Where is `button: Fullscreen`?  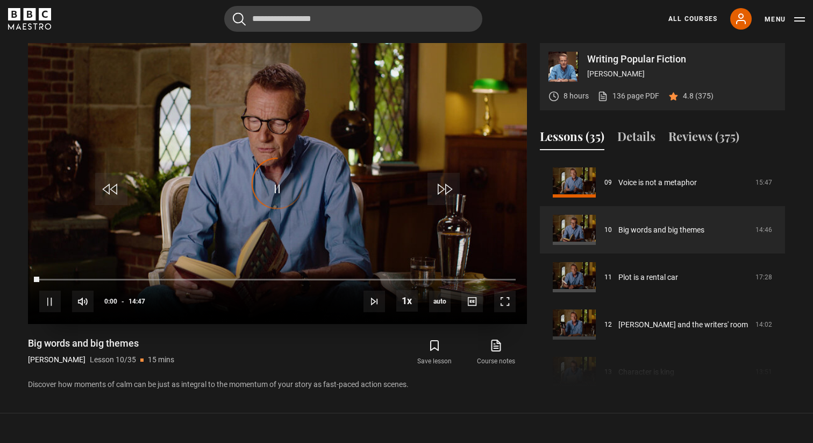
button: Fullscreen is located at coordinates (505, 301).